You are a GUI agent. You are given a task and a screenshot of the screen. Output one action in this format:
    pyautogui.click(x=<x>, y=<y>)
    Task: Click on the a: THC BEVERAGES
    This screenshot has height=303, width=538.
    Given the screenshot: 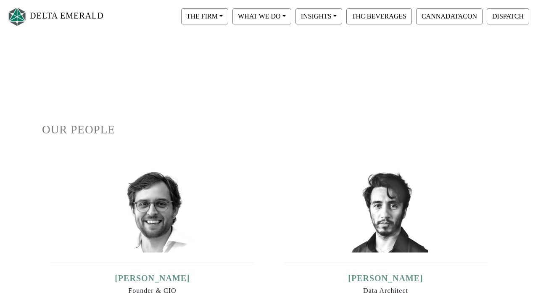 What is the action you would take?
    pyautogui.click(x=379, y=16)
    